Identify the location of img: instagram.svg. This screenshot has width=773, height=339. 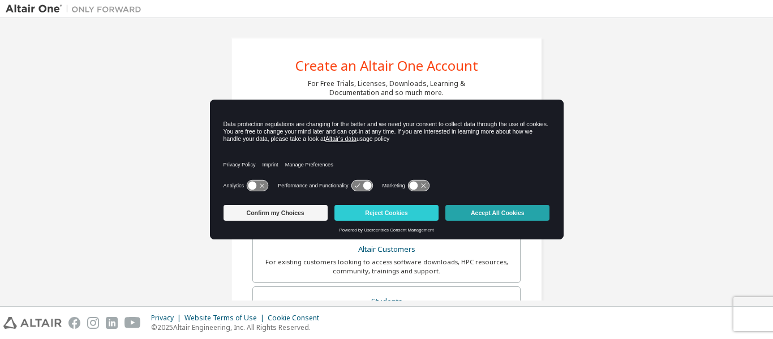
(93, 322).